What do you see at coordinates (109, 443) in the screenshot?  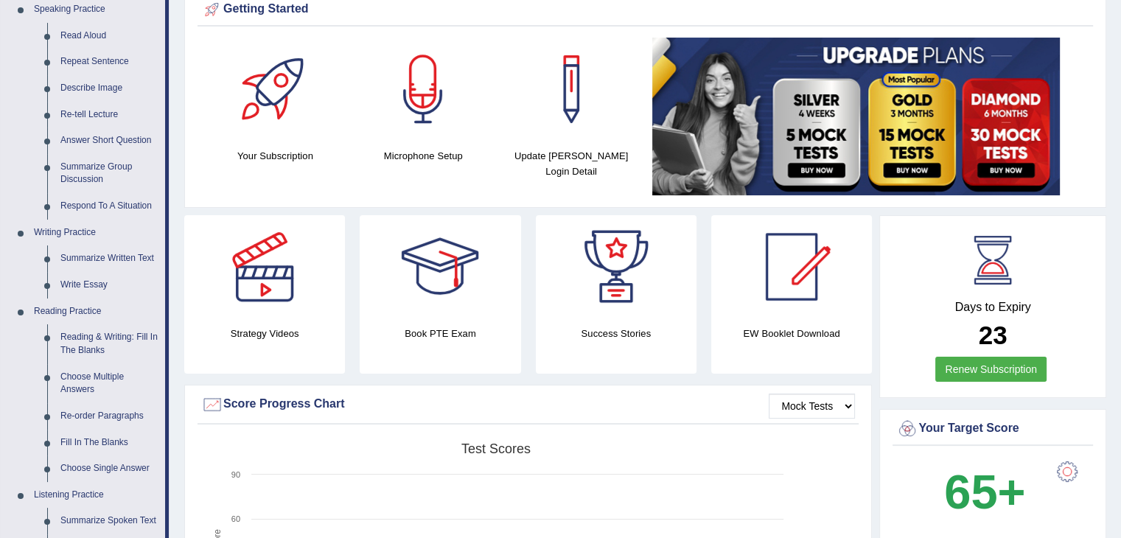 I see `a: Fill In The Blanks` at bounding box center [109, 443].